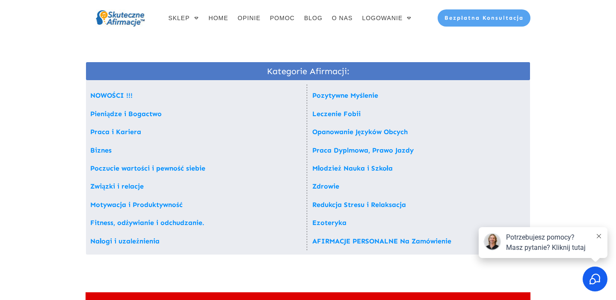  Describe the element at coordinates (147, 222) in the screenshot. I see `a: Fitness, odżywianie i odchudzanie.` at that location.